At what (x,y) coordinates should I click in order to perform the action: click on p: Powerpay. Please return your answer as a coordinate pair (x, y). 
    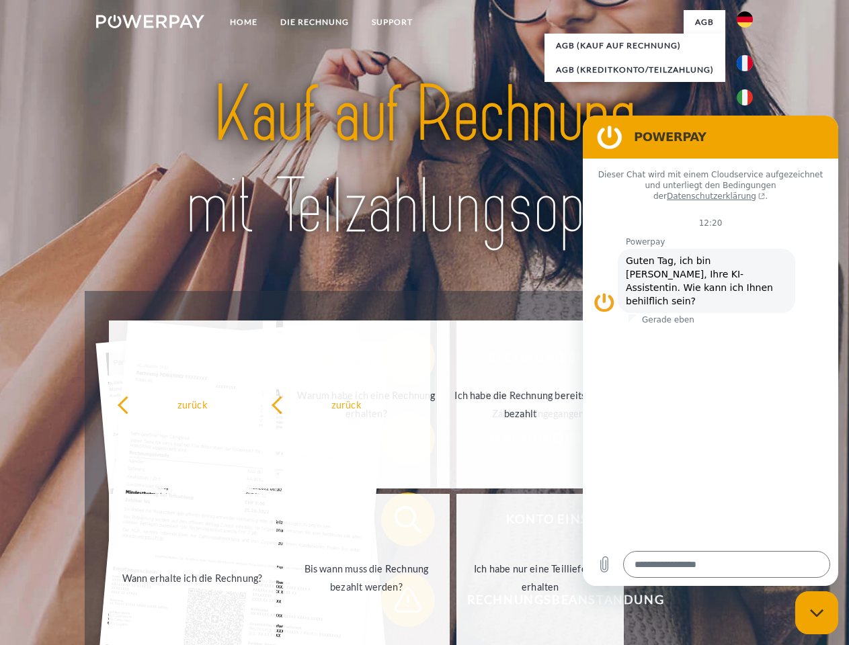
    Looking at the image, I should click on (149, 126).